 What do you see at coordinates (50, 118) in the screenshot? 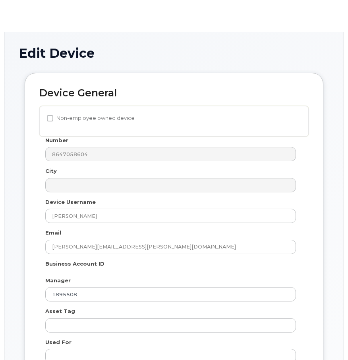
I see `input: Non-employee owned device` at bounding box center [50, 118].